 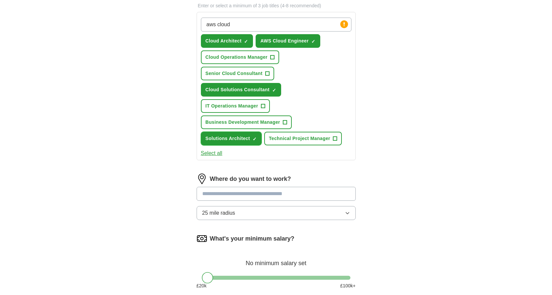 What do you see at coordinates (303, 138) in the screenshot?
I see `button: Technical Project Manager` at bounding box center [303, 138].